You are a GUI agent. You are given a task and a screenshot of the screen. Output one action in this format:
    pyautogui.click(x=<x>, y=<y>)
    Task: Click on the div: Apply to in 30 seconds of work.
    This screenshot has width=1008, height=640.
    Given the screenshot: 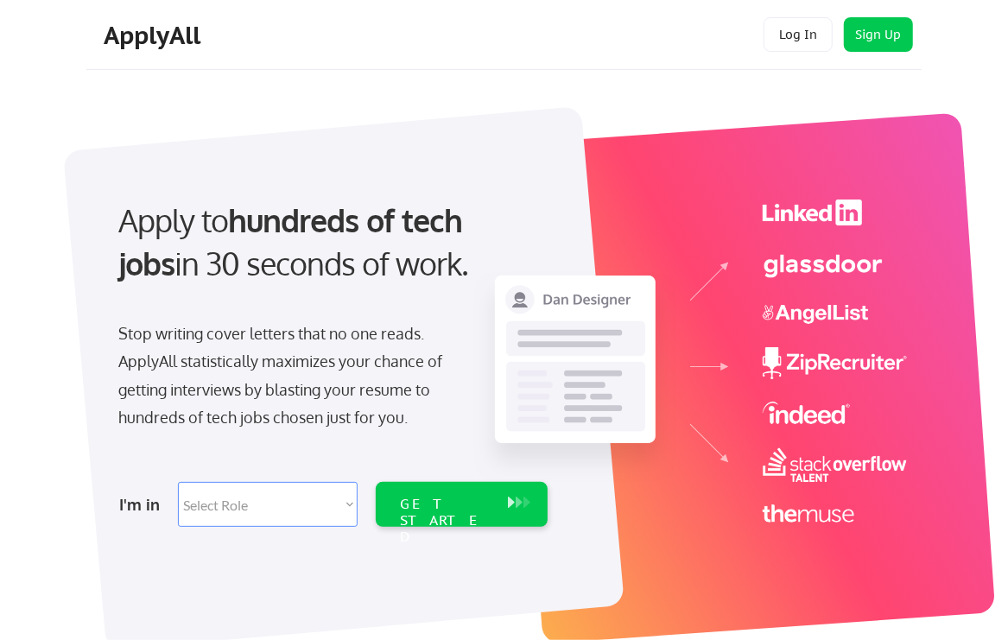 What is the action you would take?
    pyautogui.click(x=323, y=242)
    